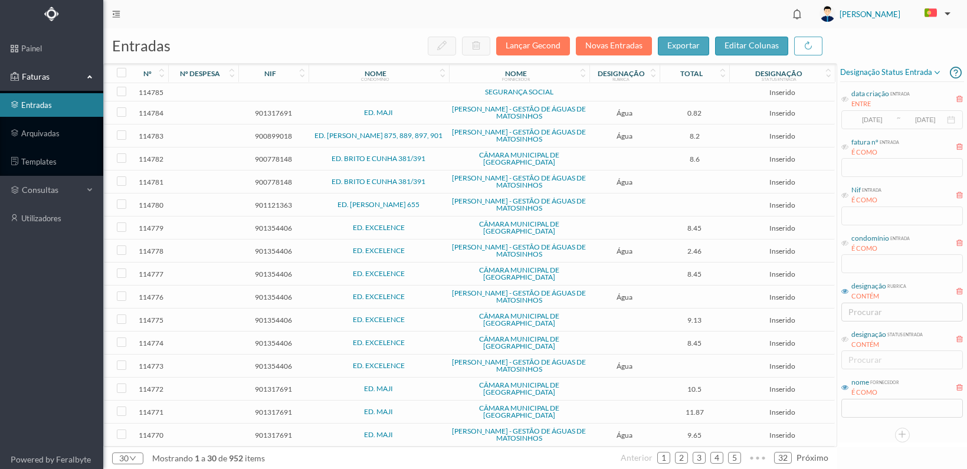 The height and width of the screenshot is (469, 967). What do you see at coordinates (699, 458) in the screenshot?
I see `li: 3` at bounding box center [699, 458].